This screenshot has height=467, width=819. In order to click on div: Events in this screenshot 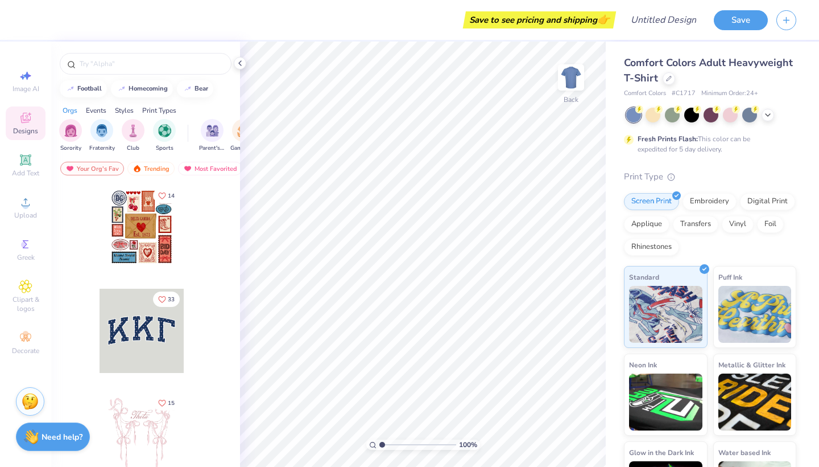, I will do `click(96, 110)`.